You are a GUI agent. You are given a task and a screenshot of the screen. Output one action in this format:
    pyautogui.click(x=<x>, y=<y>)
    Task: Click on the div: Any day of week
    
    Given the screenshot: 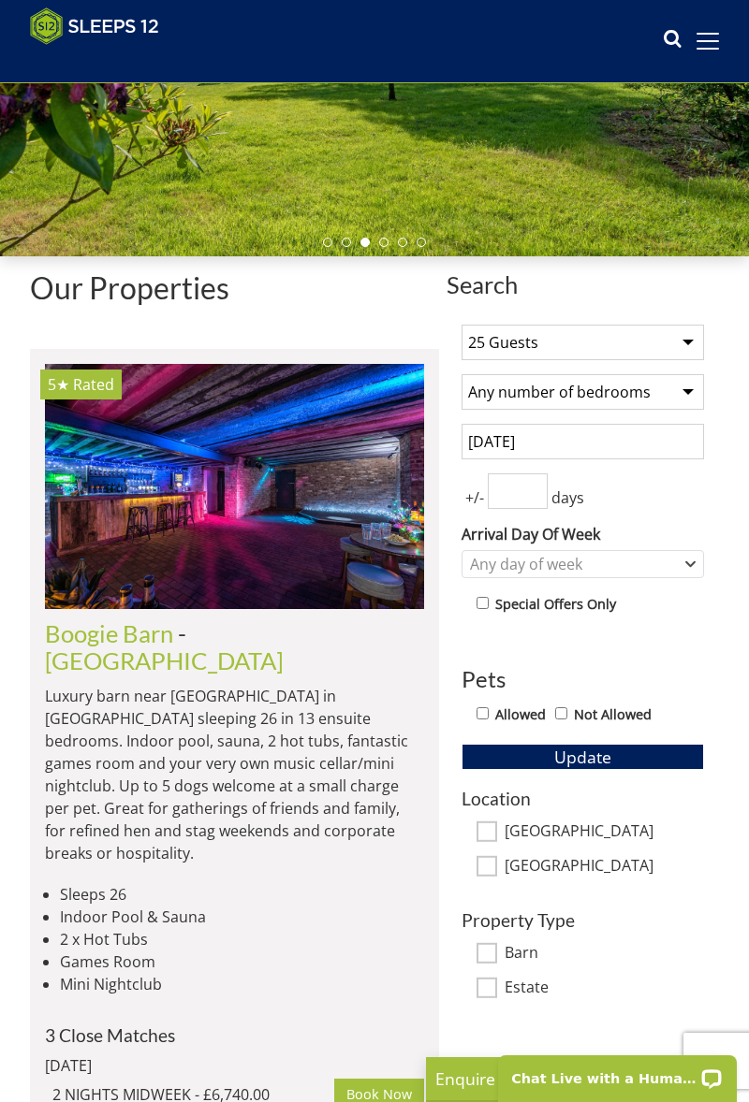 What is the action you would take?
    pyautogui.click(x=573, y=564)
    